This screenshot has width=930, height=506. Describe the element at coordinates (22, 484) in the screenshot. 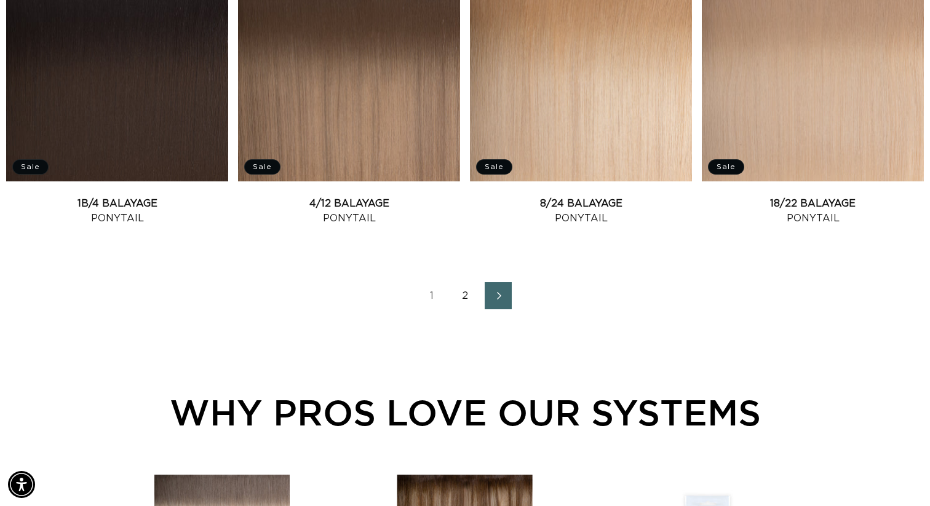

I see `div: Accessibility Menu` at that location.